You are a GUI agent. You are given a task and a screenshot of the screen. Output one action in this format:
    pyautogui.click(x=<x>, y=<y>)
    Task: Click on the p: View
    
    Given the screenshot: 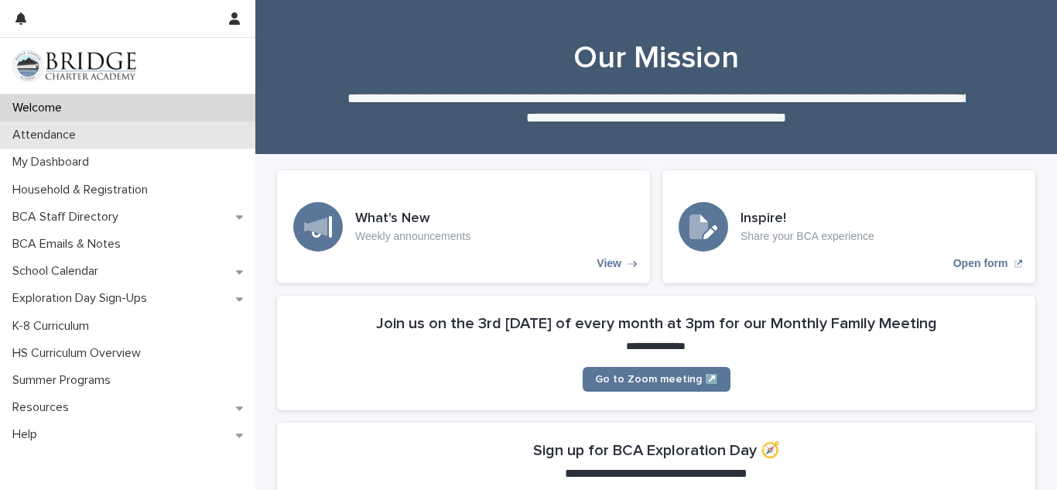 What is the action you would take?
    pyautogui.click(x=609, y=263)
    